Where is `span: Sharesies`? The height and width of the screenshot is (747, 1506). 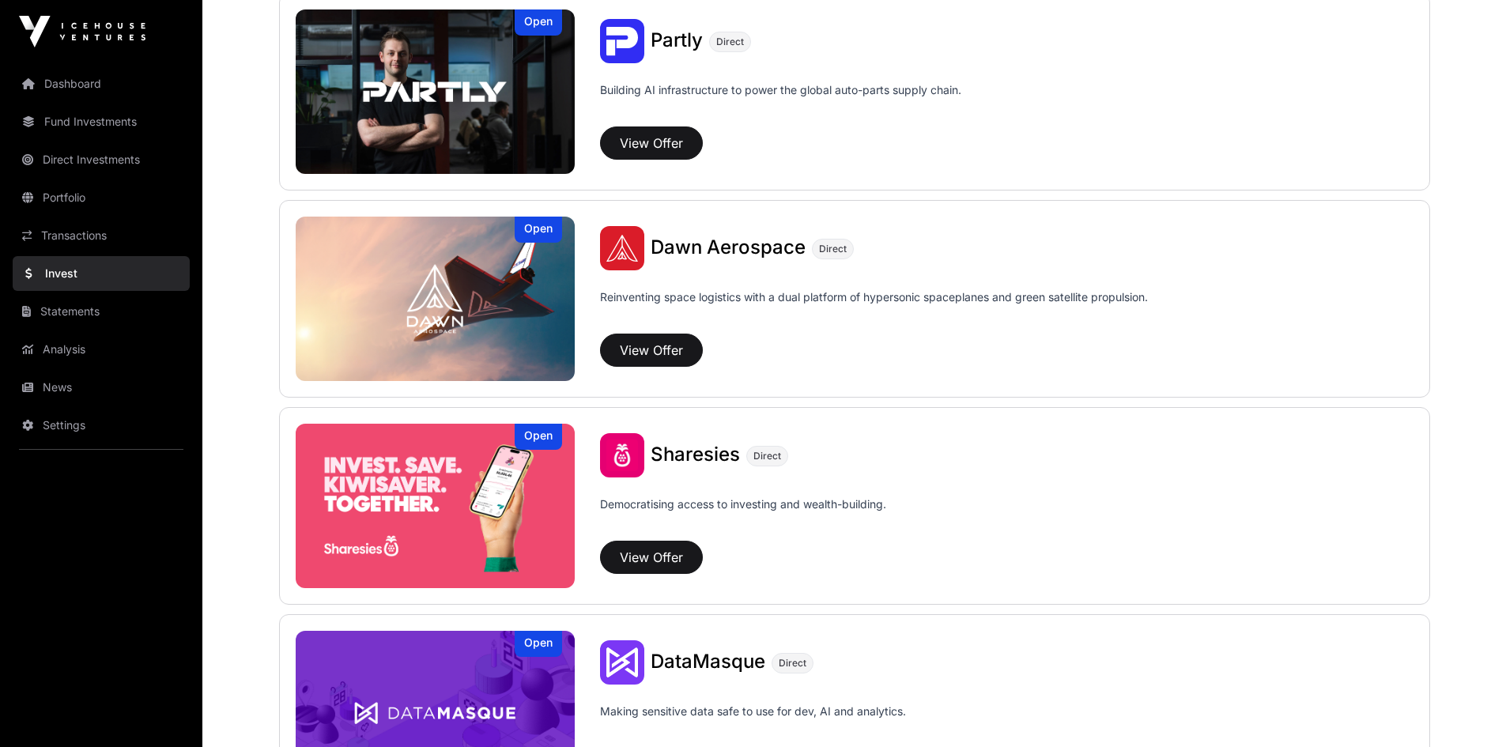
span: Sharesies is located at coordinates (695, 454).